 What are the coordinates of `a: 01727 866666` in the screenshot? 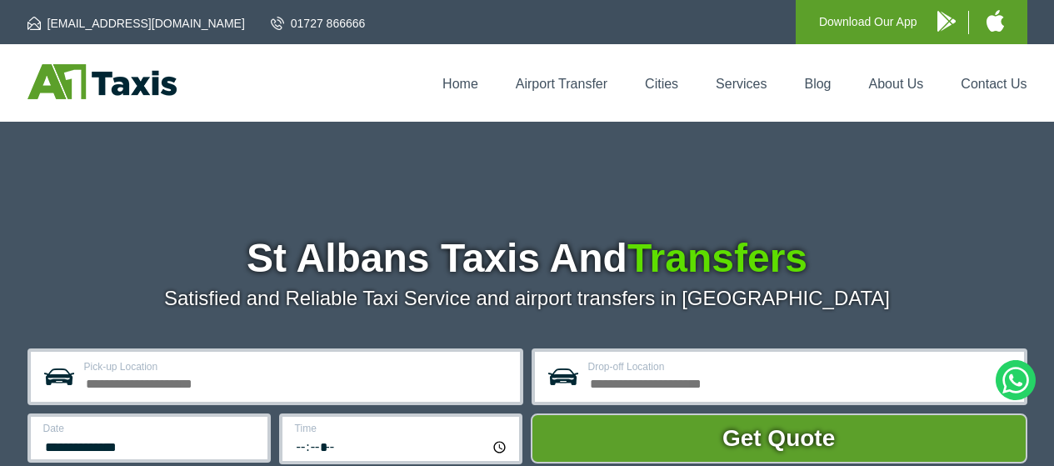 It's located at (318, 23).